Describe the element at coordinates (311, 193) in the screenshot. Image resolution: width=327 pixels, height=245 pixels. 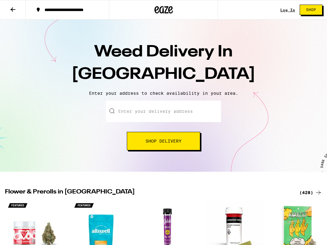
I see `a: (428)` at that location.